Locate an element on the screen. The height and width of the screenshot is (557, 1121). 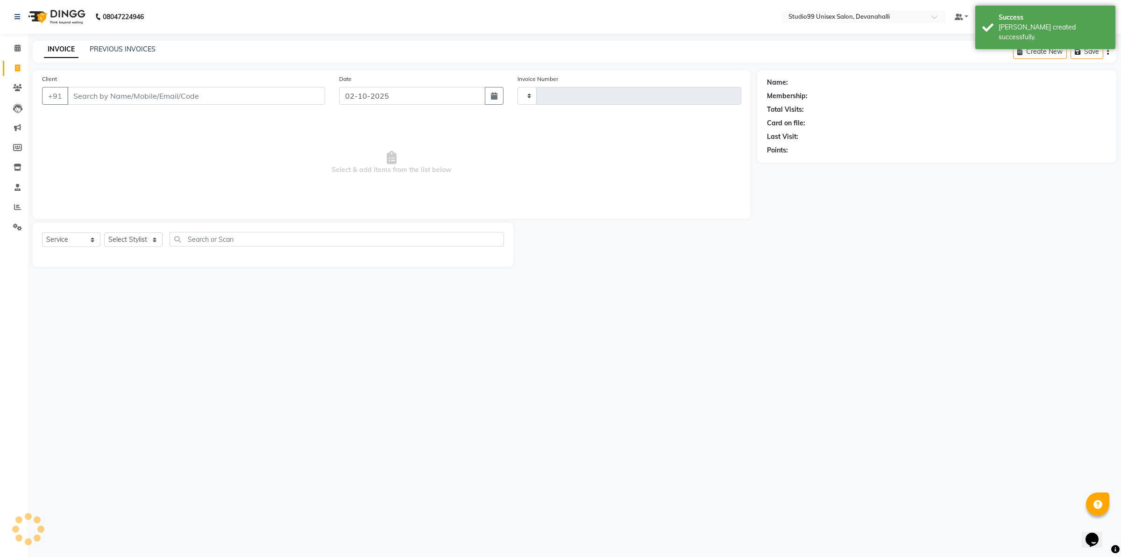
div: Membership: is located at coordinates (787, 96).